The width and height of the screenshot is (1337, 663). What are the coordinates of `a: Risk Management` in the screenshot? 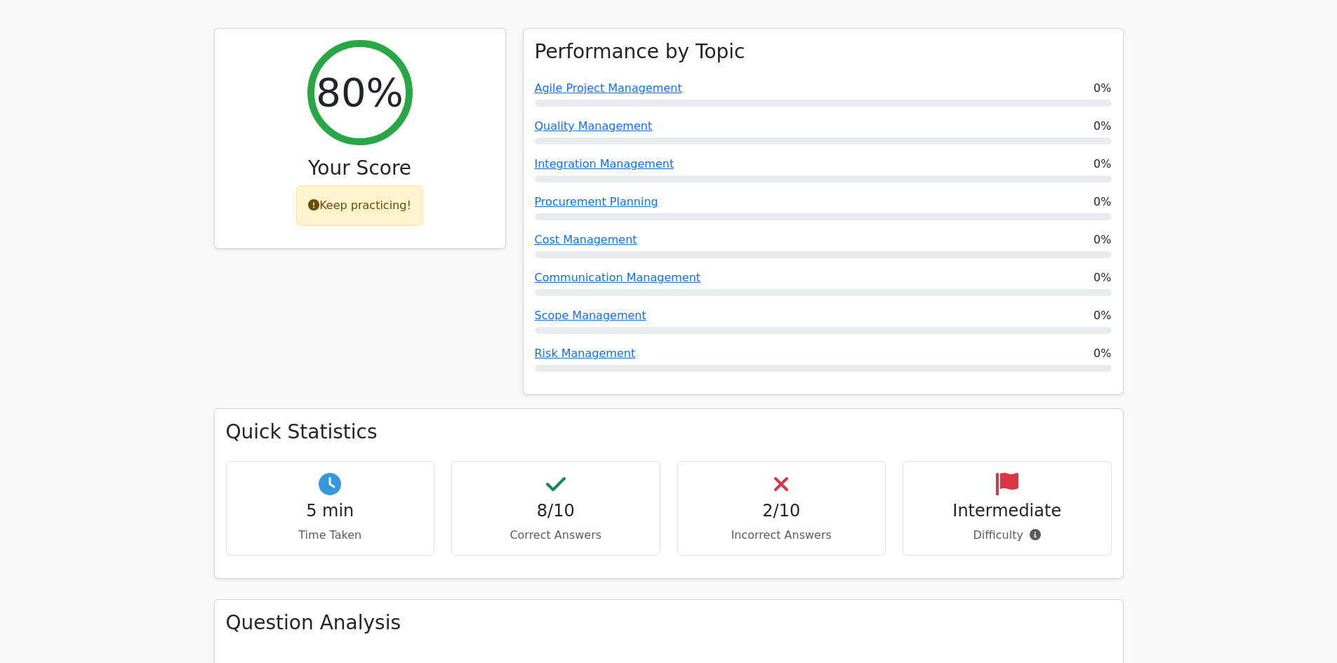 It's located at (585, 353).